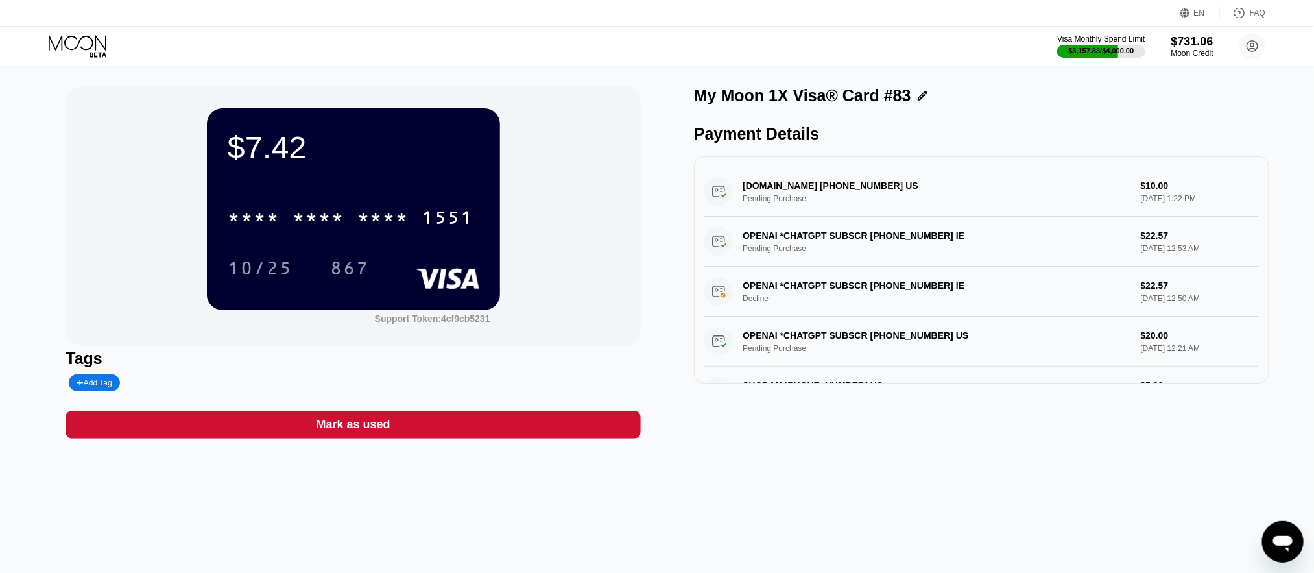 The width and height of the screenshot is (1314, 573). What do you see at coordinates (1101, 51) in the screenshot?
I see `div: $3,157.88 / $4,000.00` at bounding box center [1101, 51].